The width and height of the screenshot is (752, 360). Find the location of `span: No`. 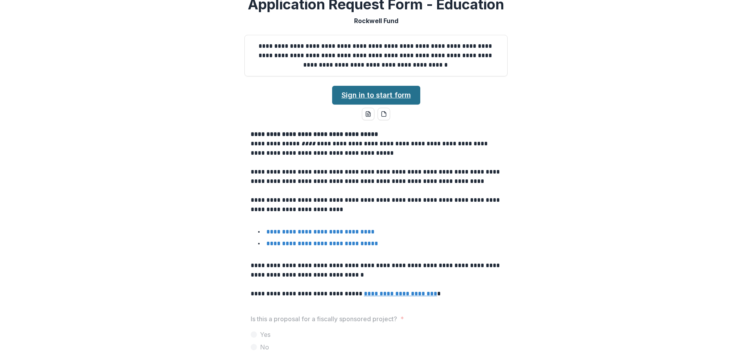

span: No is located at coordinates (264, 347).